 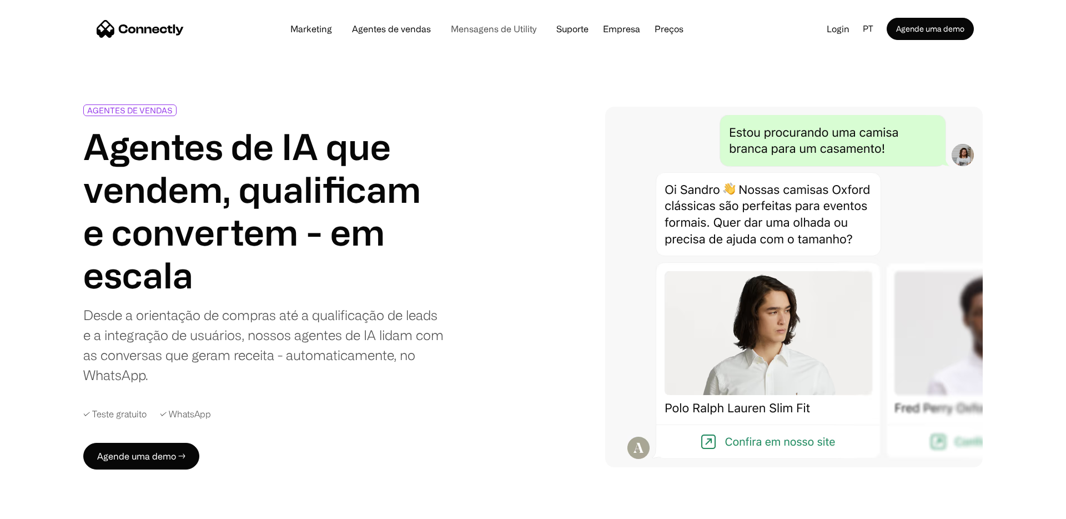 I want to click on ul: Language list, so click(x=44, y=507).